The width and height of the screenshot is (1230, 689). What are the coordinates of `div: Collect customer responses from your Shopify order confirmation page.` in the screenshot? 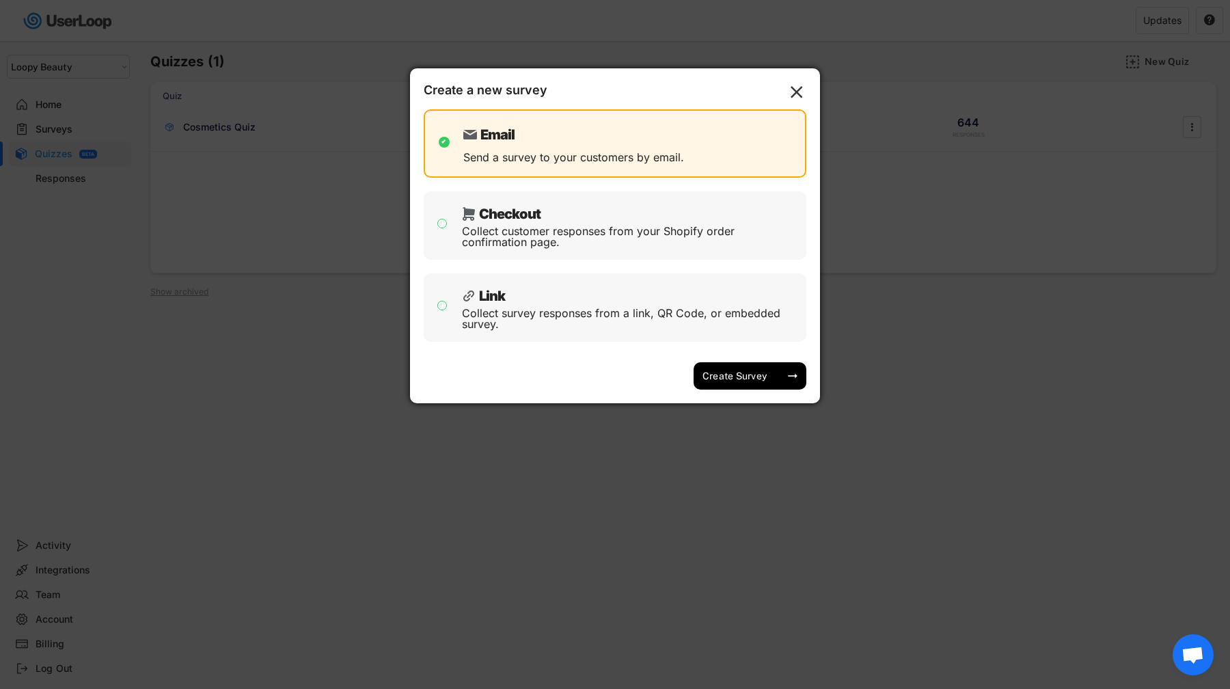 It's located at (629, 236).